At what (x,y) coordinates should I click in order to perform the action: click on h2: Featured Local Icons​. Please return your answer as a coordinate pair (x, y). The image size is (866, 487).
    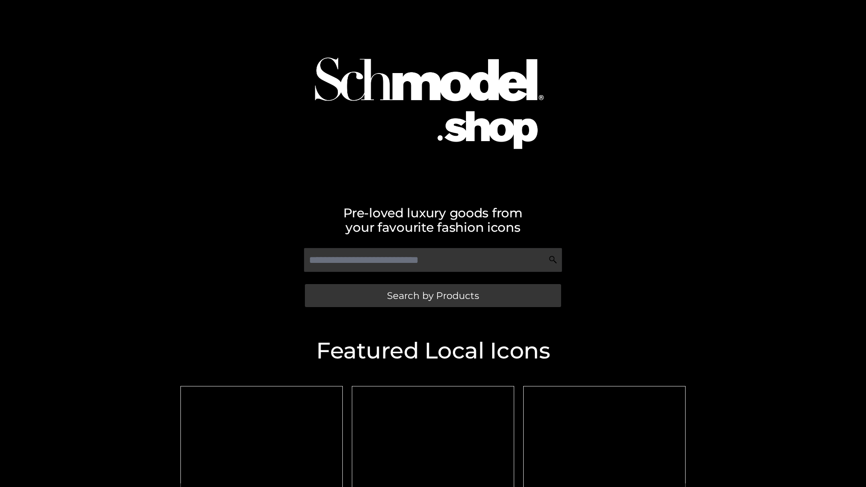
    Looking at the image, I should click on (433, 351).